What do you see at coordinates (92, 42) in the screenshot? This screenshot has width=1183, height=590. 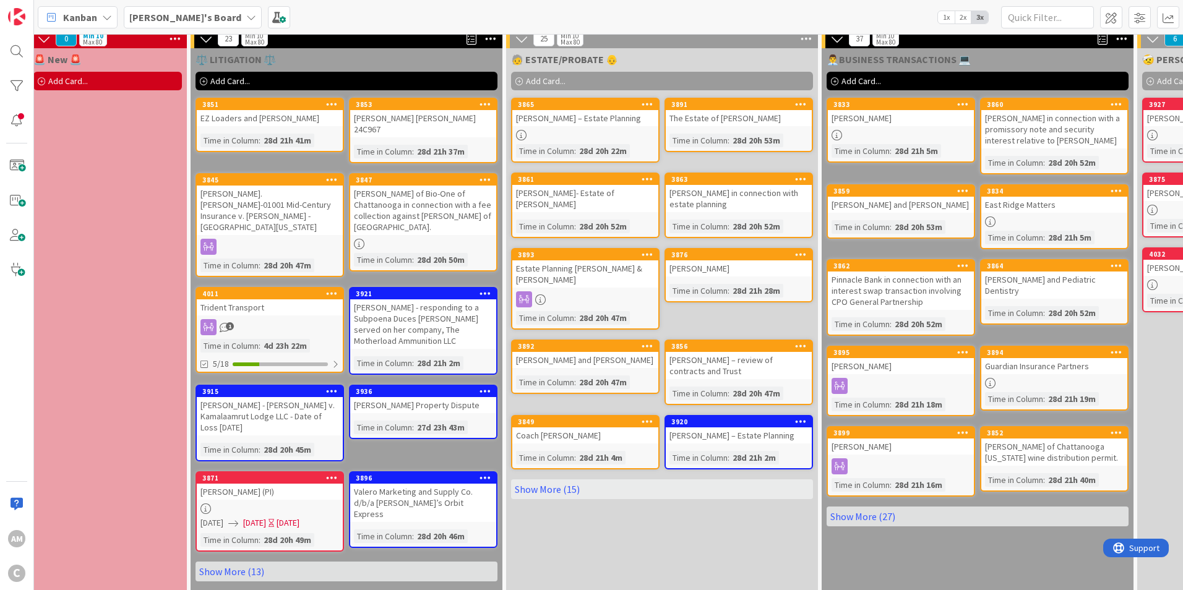 I see `div: Max 80` at bounding box center [92, 42].